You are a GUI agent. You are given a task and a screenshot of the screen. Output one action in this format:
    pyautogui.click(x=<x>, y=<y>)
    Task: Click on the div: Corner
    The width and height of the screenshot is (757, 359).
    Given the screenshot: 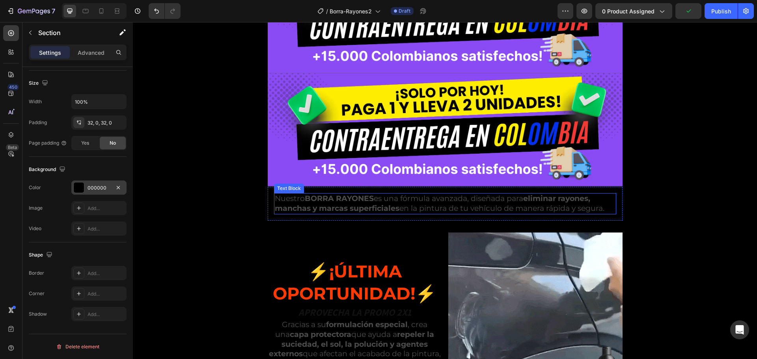 What is the action you would take?
    pyautogui.click(x=37, y=294)
    